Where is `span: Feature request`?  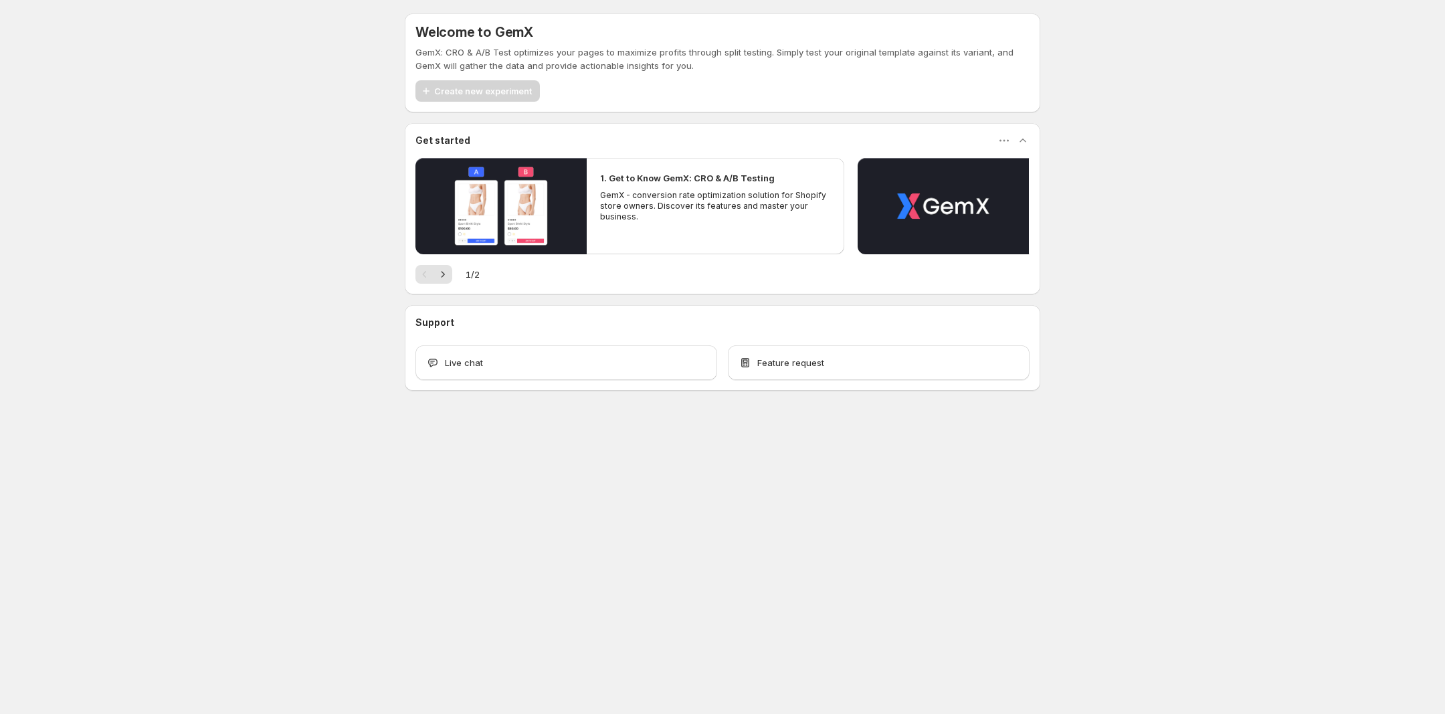 span: Feature request is located at coordinates (791, 363).